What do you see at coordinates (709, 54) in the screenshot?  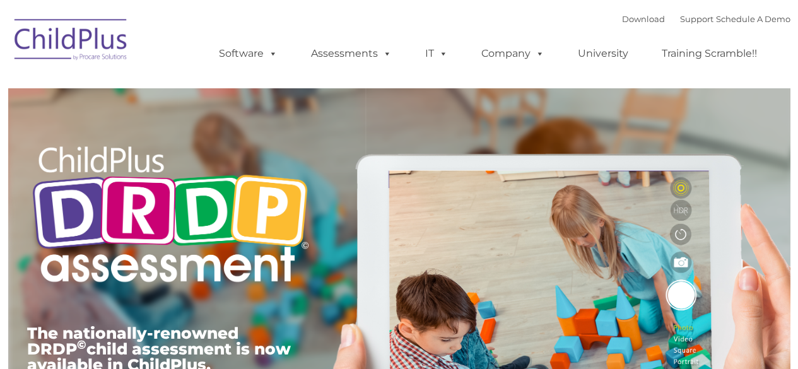 I see `a: Training Scramble!!` at bounding box center [709, 54].